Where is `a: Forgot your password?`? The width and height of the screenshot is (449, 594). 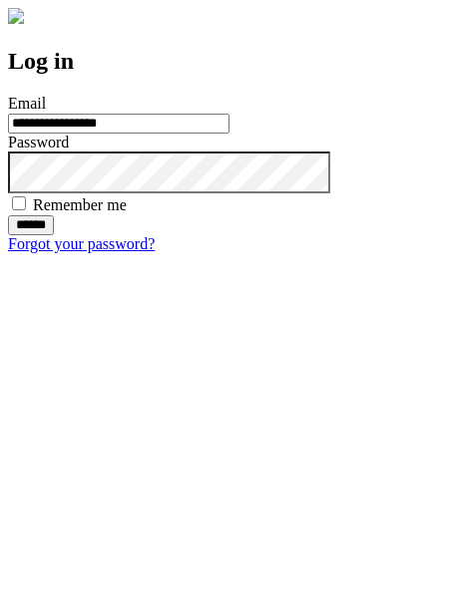
a: Forgot your password? is located at coordinates (81, 243).